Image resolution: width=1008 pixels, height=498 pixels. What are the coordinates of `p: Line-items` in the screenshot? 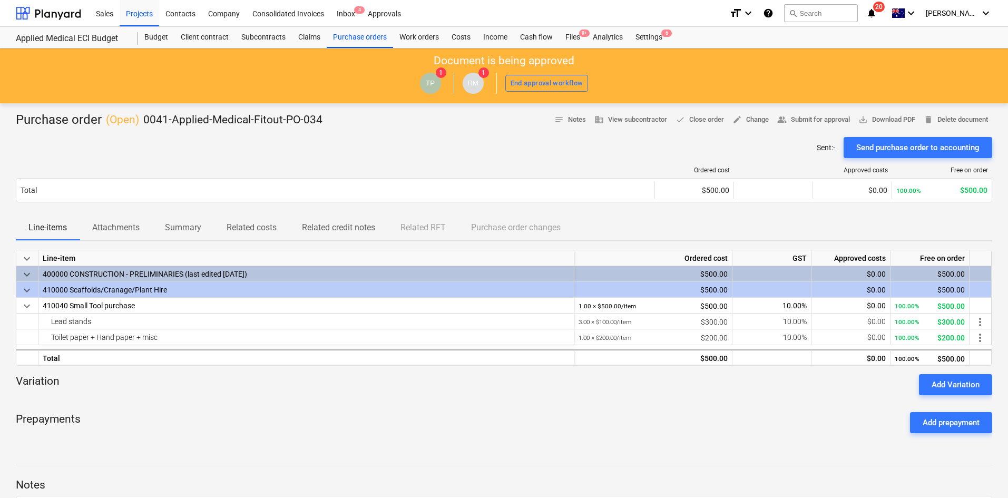 It's located at (47, 228).